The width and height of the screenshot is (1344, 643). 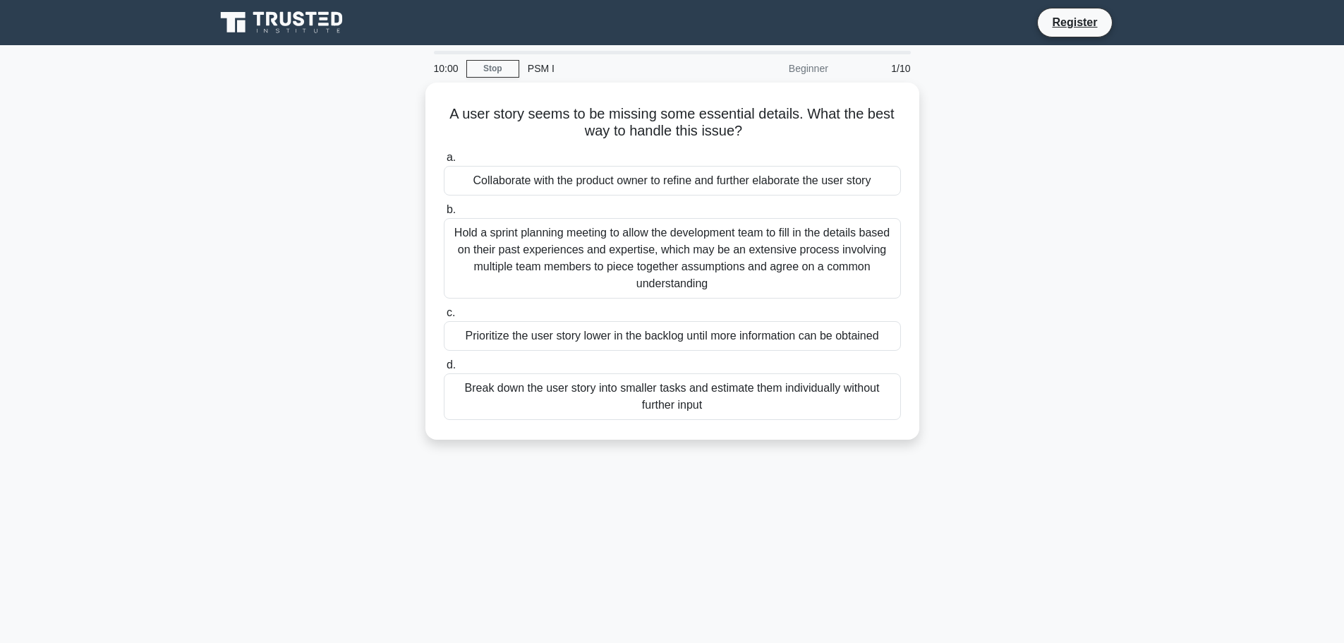 What do you see at coordinates (451, 364) in the screenshot?
I see `span: d.` at bounding box center [451, 364].